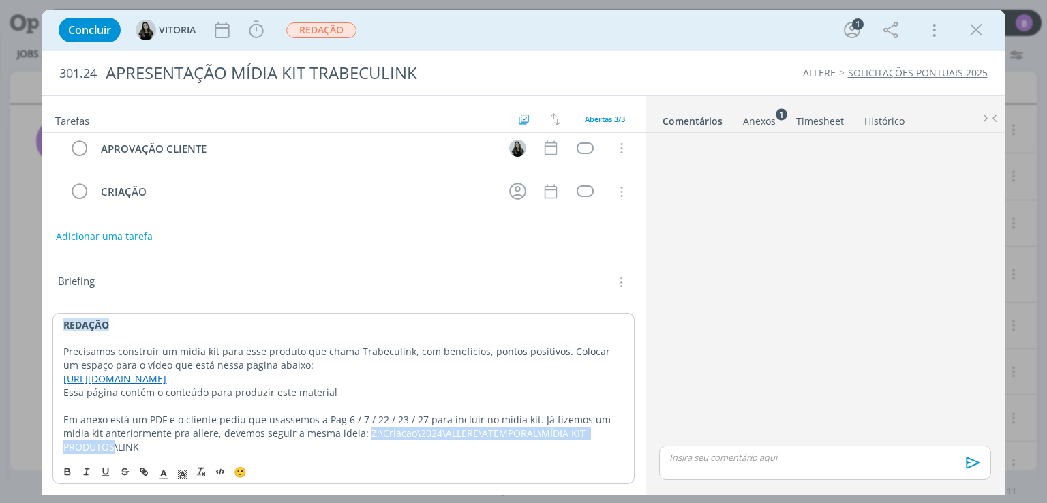  I want to click on button: 1, so click(852, 30).